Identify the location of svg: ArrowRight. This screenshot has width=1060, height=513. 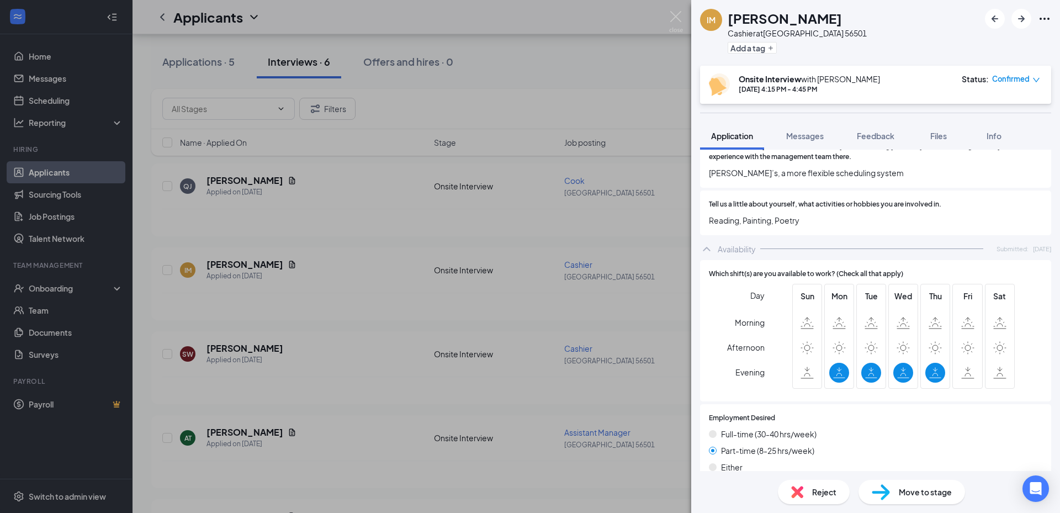
(1021, 19).